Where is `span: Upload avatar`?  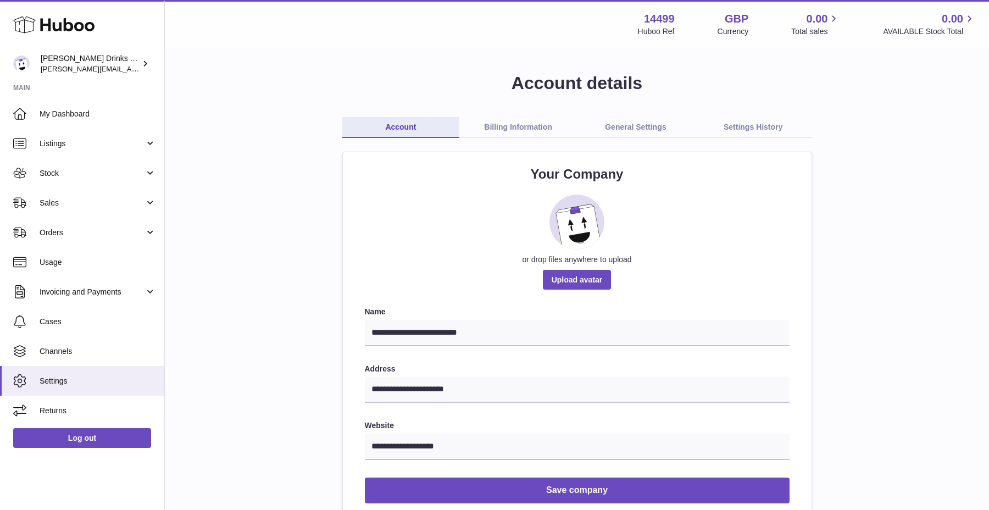
span: Upload avatar is located at coordinates (577, 280).